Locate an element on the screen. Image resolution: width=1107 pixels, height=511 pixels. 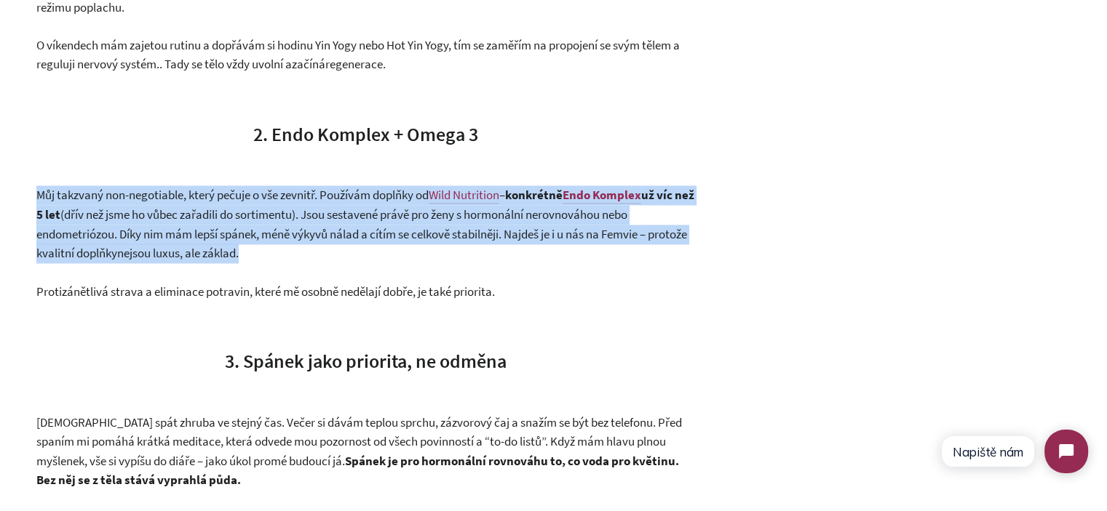
span: , ale základ. is located at coordinates (209, 253).